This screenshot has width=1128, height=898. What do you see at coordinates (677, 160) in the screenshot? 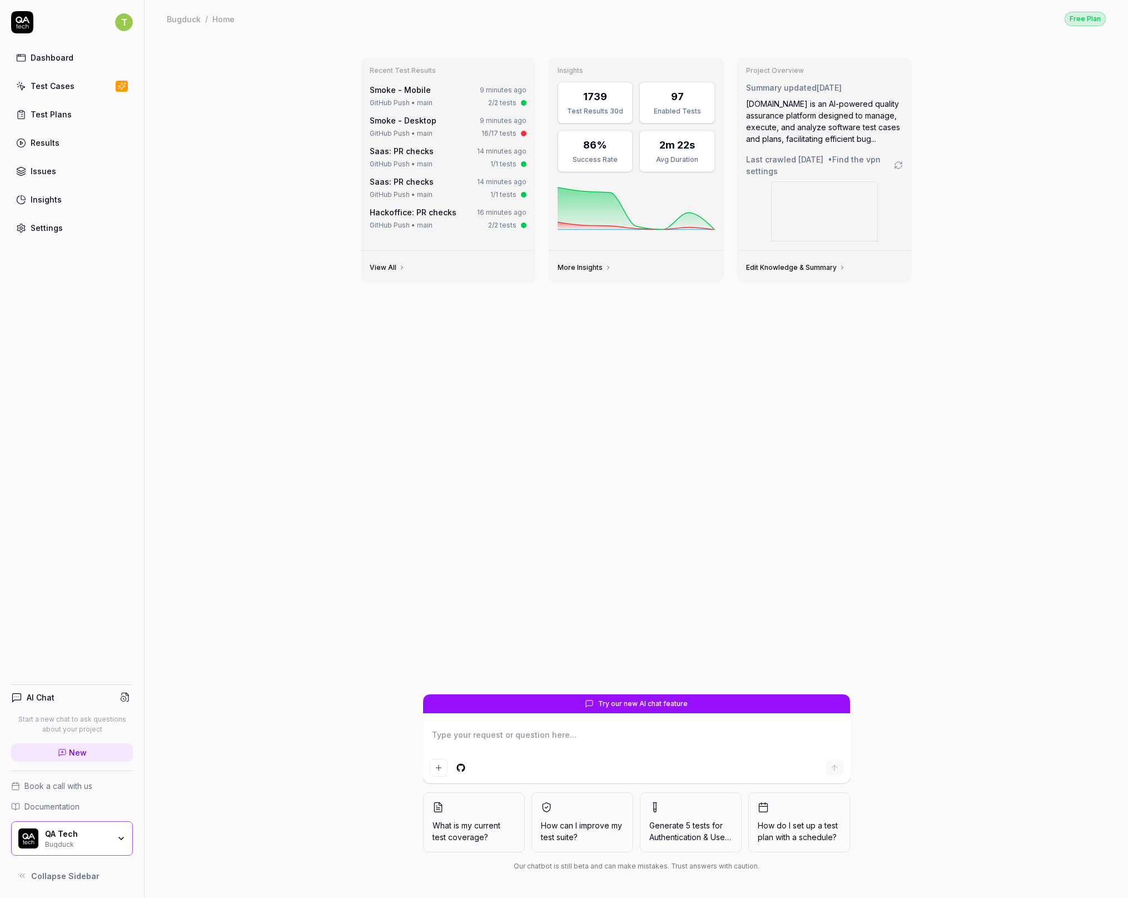
I see `div: Avg Duration` at bounding box center [677, 160].